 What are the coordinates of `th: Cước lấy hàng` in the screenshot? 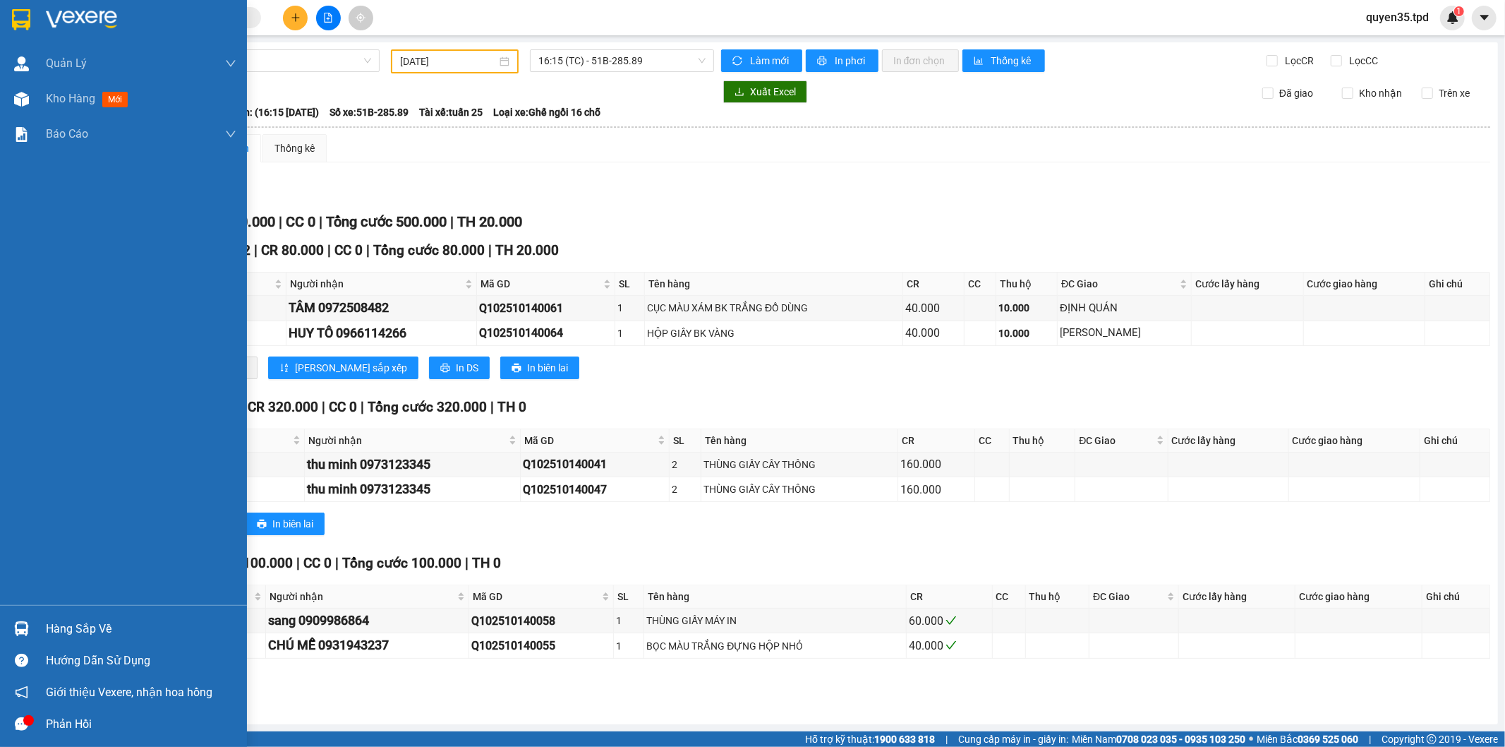 It's located at (1237, 596).